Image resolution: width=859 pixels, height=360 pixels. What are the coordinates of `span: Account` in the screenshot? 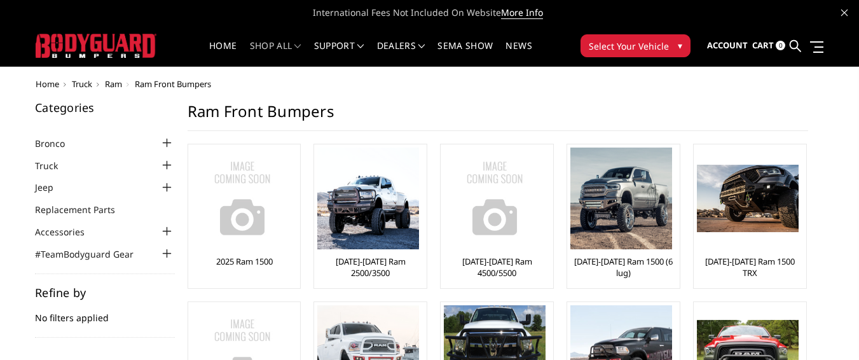 It's located at (728, 45).